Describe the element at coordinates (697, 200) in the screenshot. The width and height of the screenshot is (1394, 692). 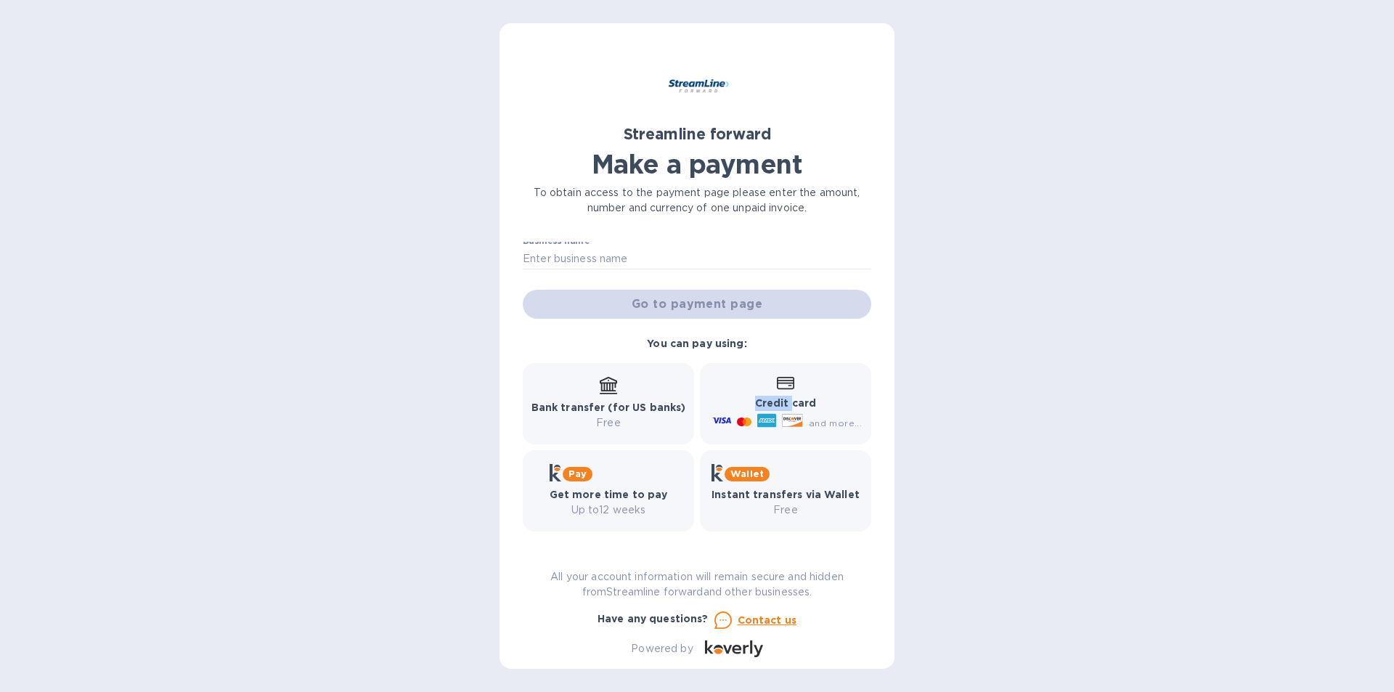
I see `p: To obtain access to the payment page please enter the amount, number and currency of one unpaid i...` at that location.